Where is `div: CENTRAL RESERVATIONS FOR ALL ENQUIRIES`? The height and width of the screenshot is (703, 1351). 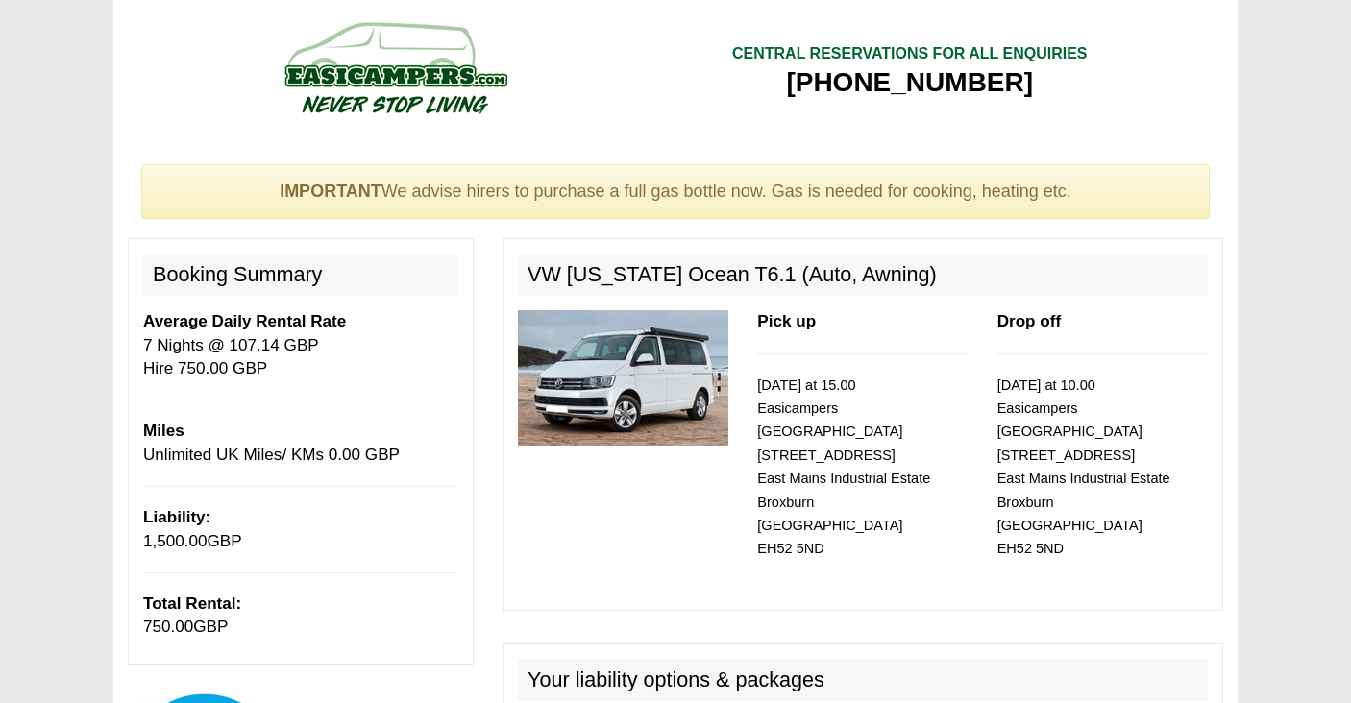
div: CENTRAL RESERVATIONS FOR ALL ENQUIRIES is located at coordinates (910, 54).